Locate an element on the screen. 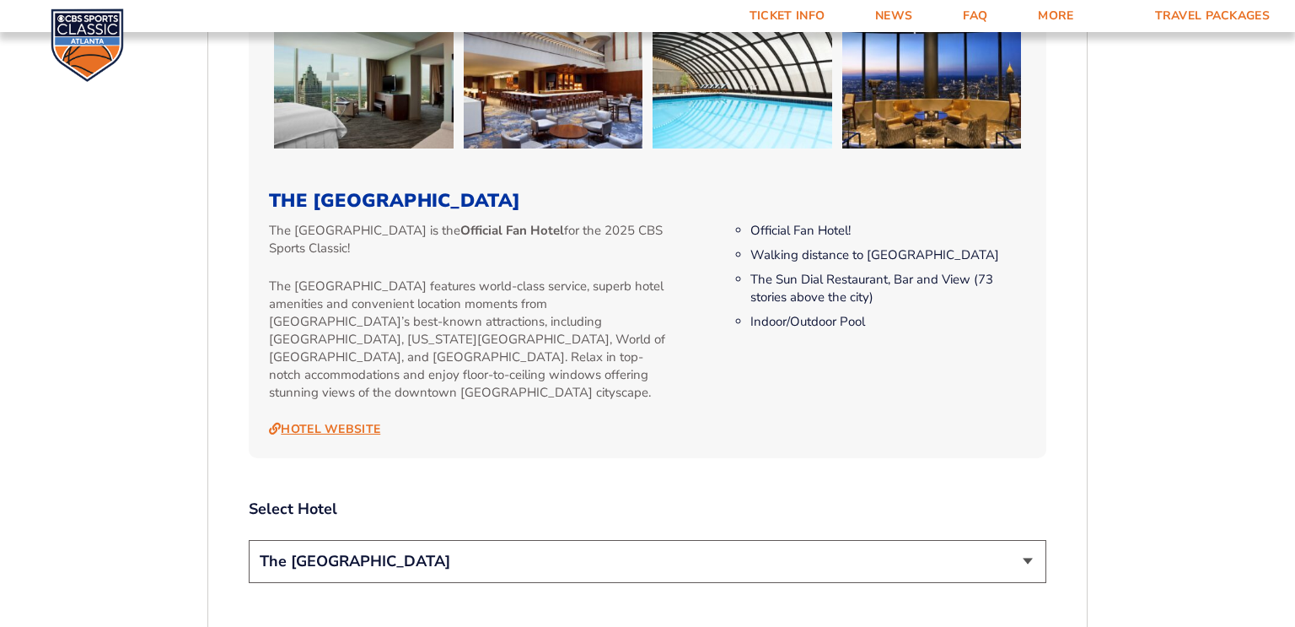  li: Indoor/Outdoor Pool is located at coordinates (888, 321).